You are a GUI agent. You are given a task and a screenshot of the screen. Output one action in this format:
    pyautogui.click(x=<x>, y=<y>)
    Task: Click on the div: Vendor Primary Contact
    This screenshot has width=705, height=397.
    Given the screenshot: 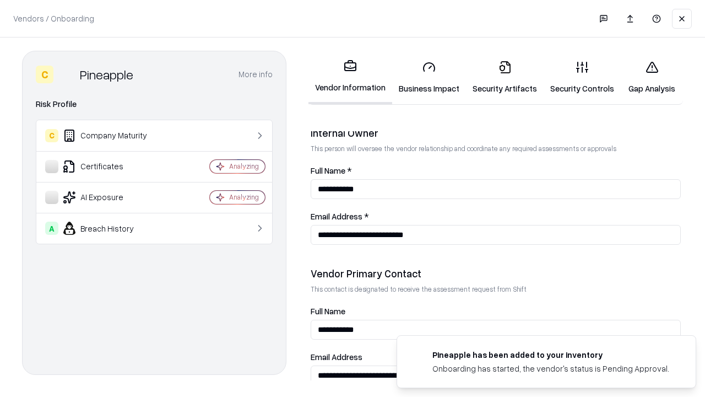 What is the action you would take?
    pyautogui.click(x=496, y=273)
    